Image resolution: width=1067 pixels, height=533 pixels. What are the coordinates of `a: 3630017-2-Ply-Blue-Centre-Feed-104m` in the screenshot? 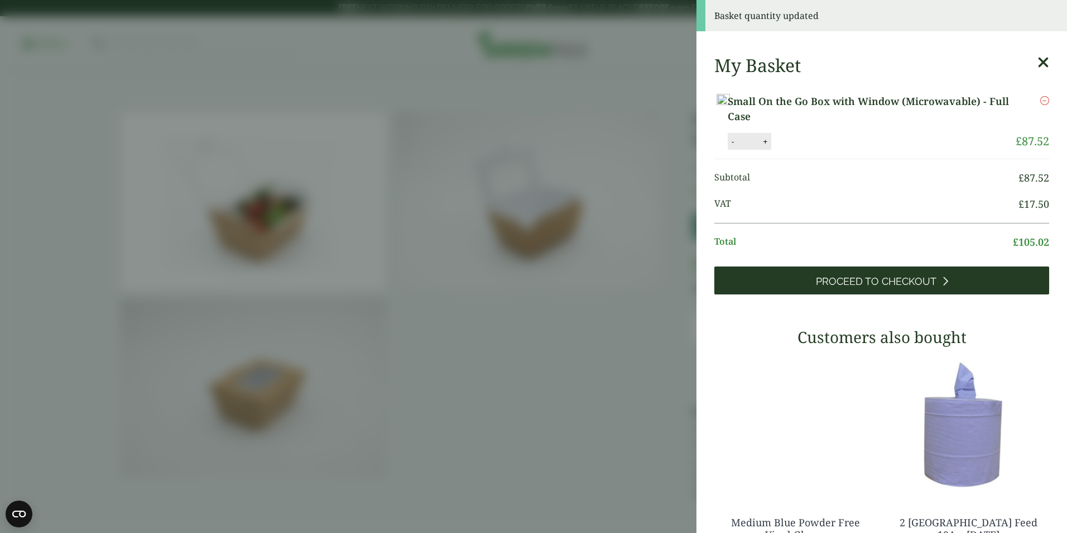 It's located at (968, 424).